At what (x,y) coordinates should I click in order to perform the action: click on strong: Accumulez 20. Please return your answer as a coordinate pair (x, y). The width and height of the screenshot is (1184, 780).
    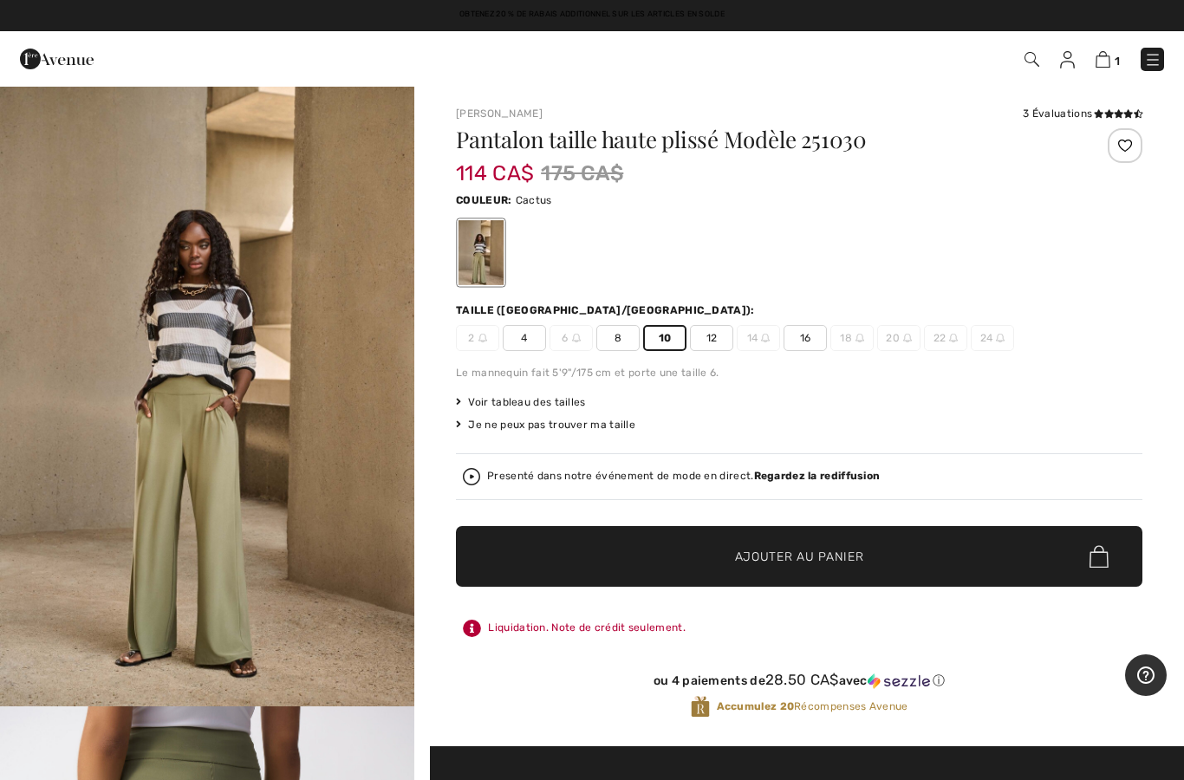
    Looking at the image, I should click on (756, 706).